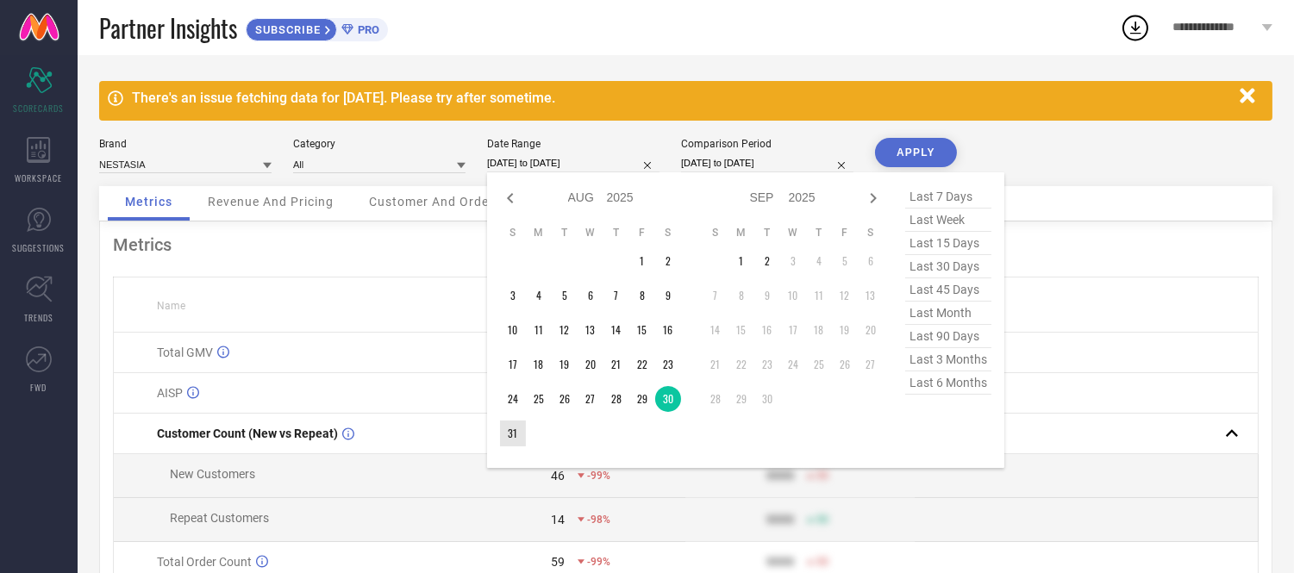 The image size is (1294, 573). I want to click on td: Sat Aug 23 2025, so click(668, 365).